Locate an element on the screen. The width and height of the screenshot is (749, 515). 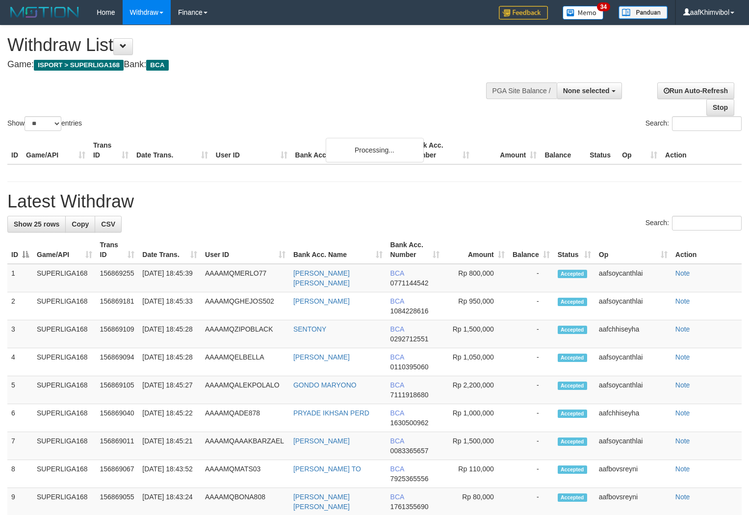
th: ID: activate to sort column descending is located at coordinates (20, 250).